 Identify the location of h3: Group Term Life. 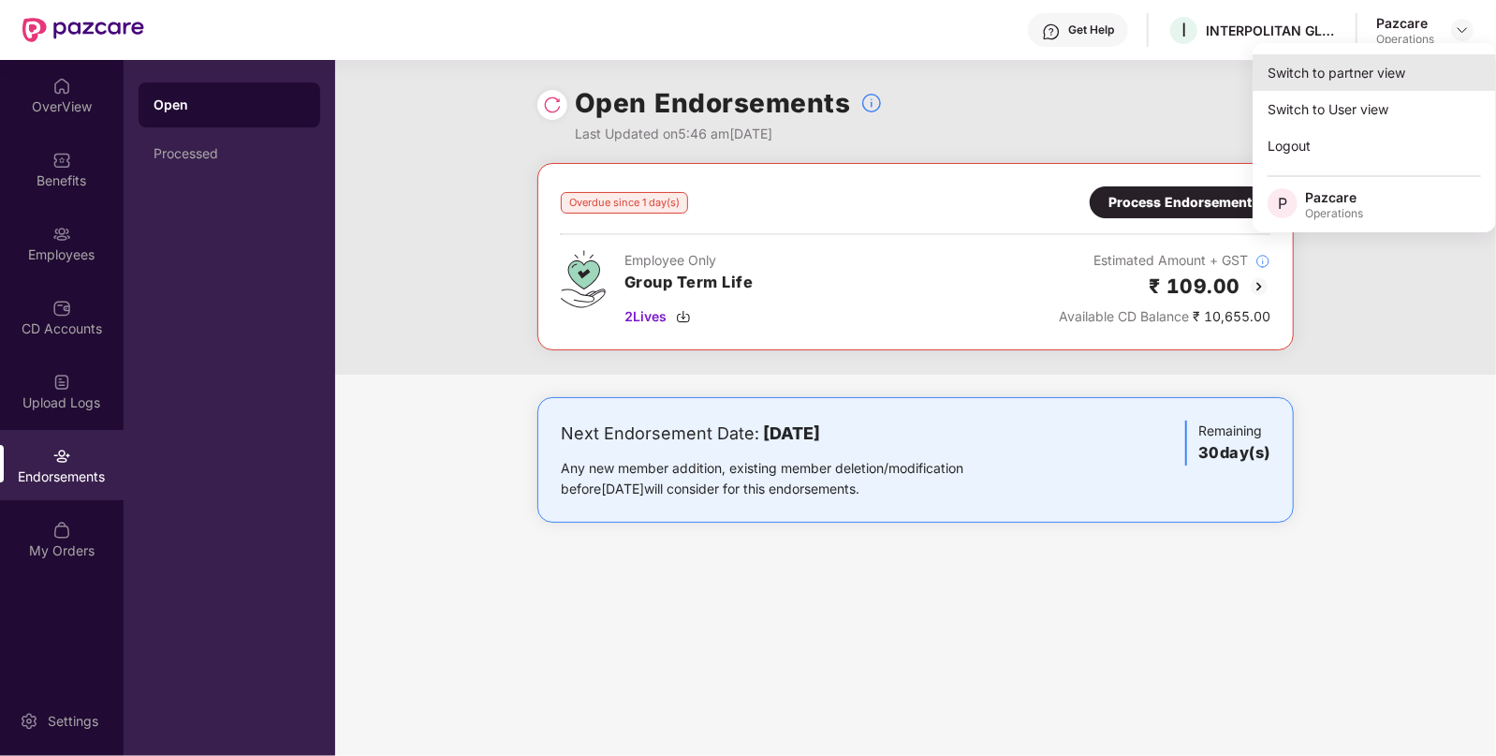
(689, 283).